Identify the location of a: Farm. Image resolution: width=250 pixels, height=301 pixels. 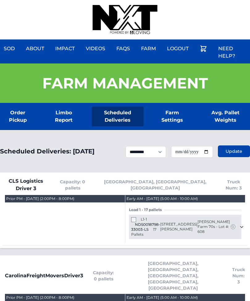
(148, 49).